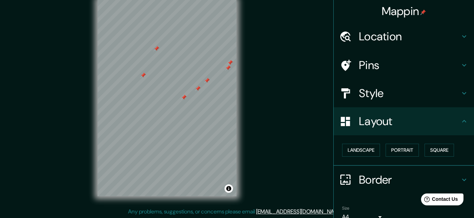 The image size is (474, 218). I want to click on p: Any problems, suggestions, or concerns please email ., so click(236, 212).